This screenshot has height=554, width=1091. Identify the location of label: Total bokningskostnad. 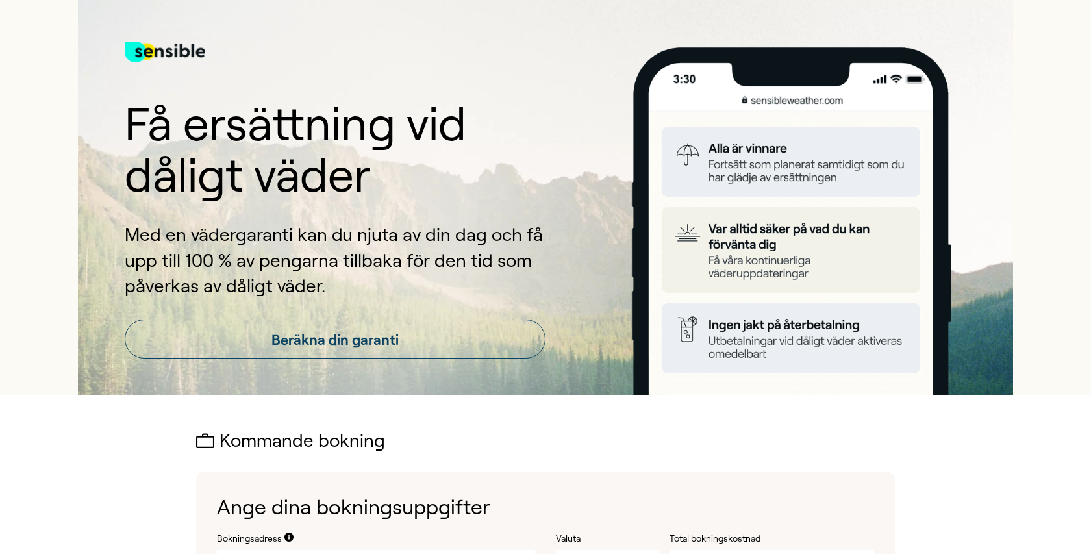
(735, 539).